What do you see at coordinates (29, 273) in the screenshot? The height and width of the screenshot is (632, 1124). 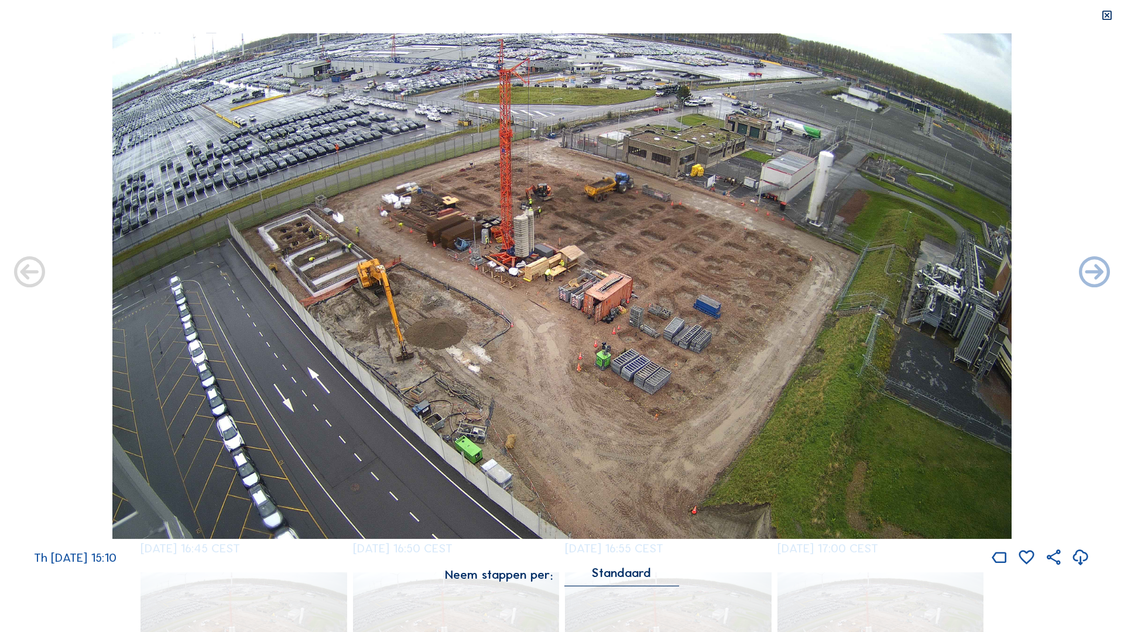 I see `i: Forward` at bounding box center [29, 273].